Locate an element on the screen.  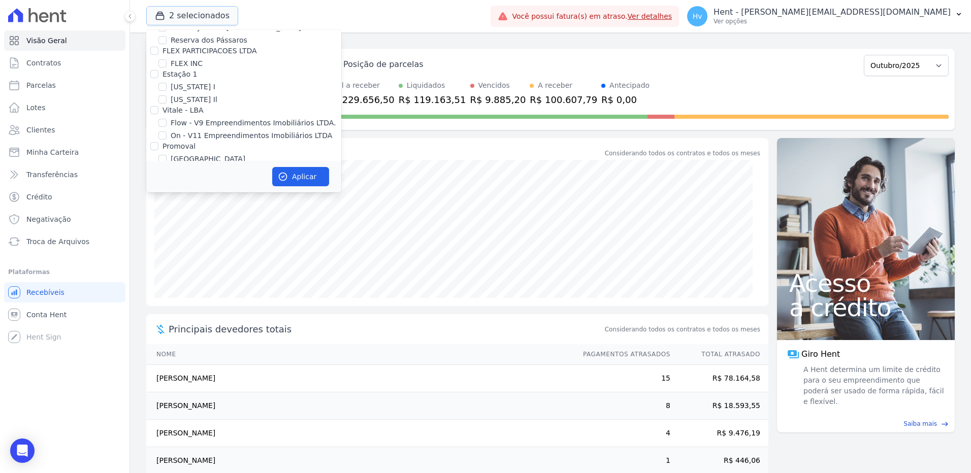
div: Liquidados is located at coordinates (426, 85).